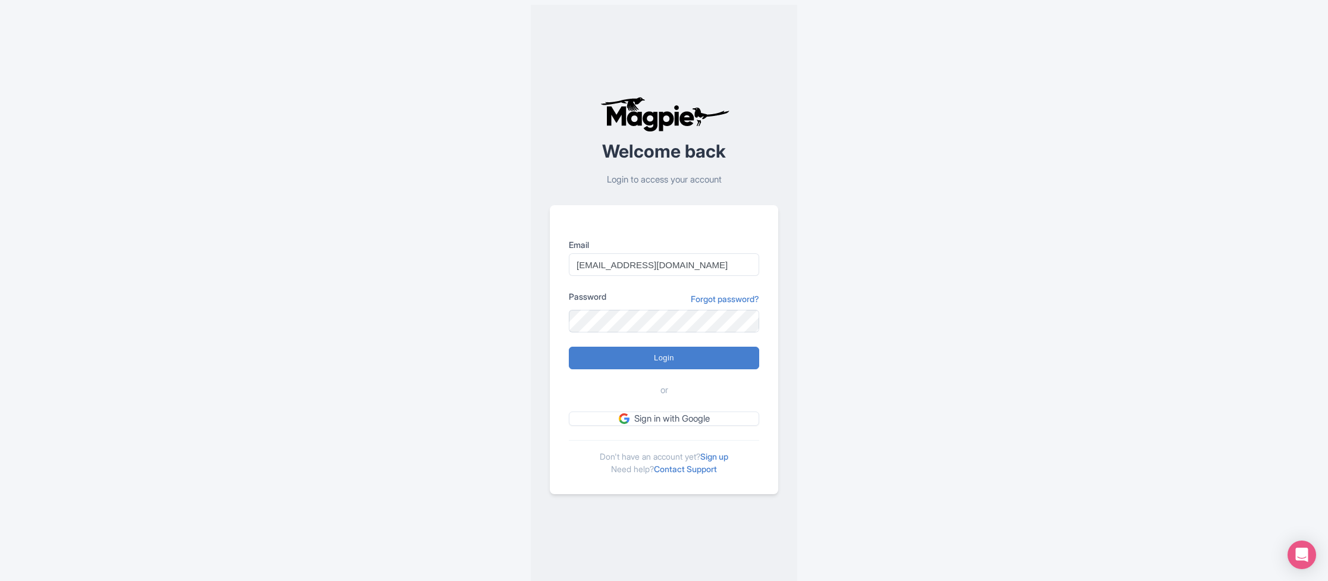  What do you see at coordinates (624, 419) in the screenshot?
I see `img: google.svg` at bounding box center [624, 419].